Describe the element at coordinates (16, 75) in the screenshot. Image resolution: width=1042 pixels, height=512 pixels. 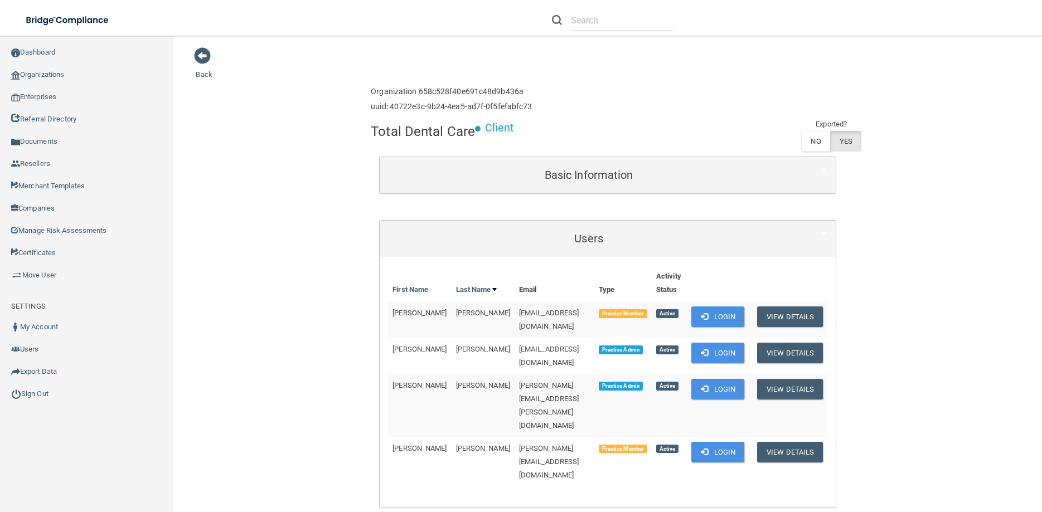
I see `img: organization-icon.f8decf85.png` at that location.